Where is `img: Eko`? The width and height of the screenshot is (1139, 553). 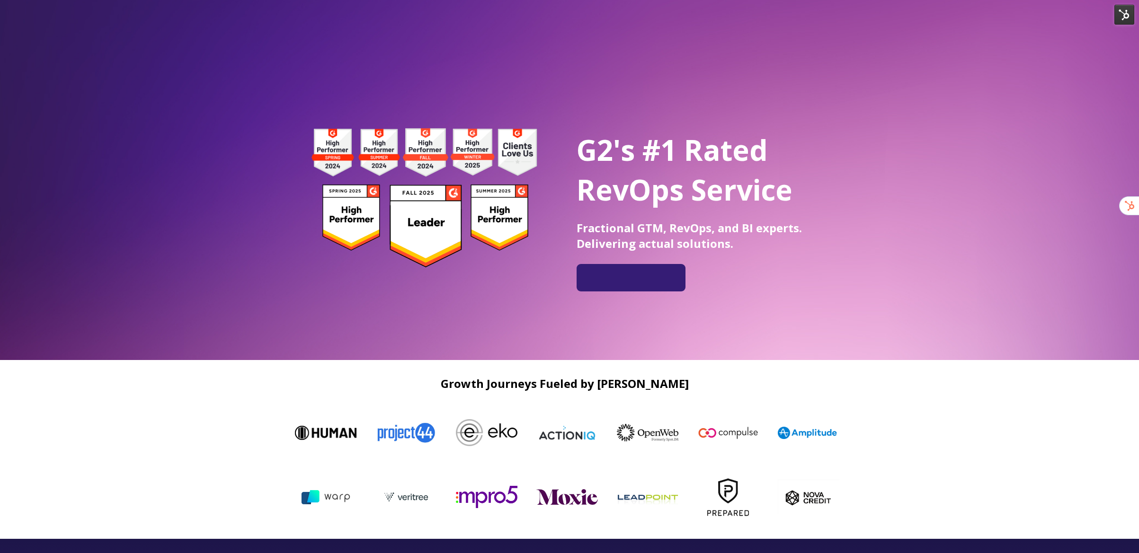
img: Eko is located at coordinates (468, 433).